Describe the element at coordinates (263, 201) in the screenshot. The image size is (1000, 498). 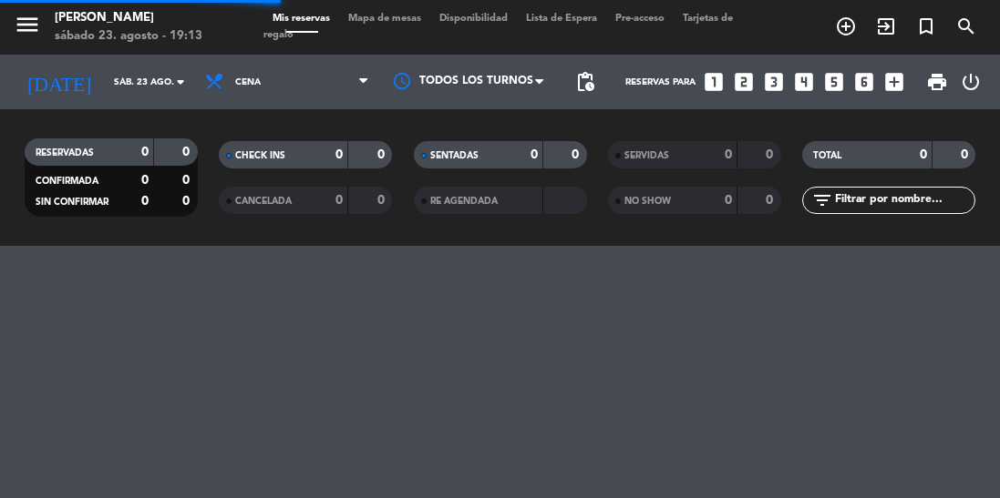
I see `span: CANCELADA` at that location.